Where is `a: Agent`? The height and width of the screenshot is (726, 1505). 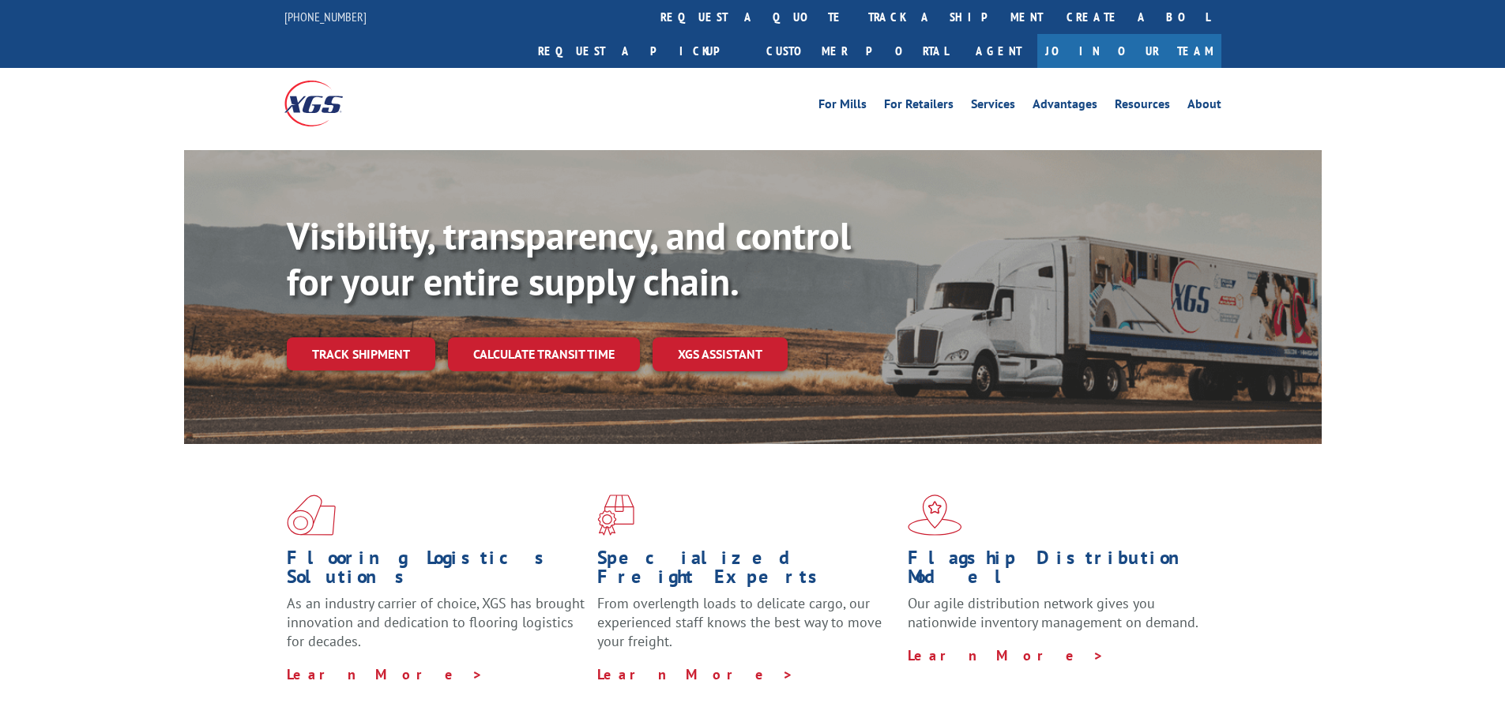
a: Agent is located at coordinates (999, 51).